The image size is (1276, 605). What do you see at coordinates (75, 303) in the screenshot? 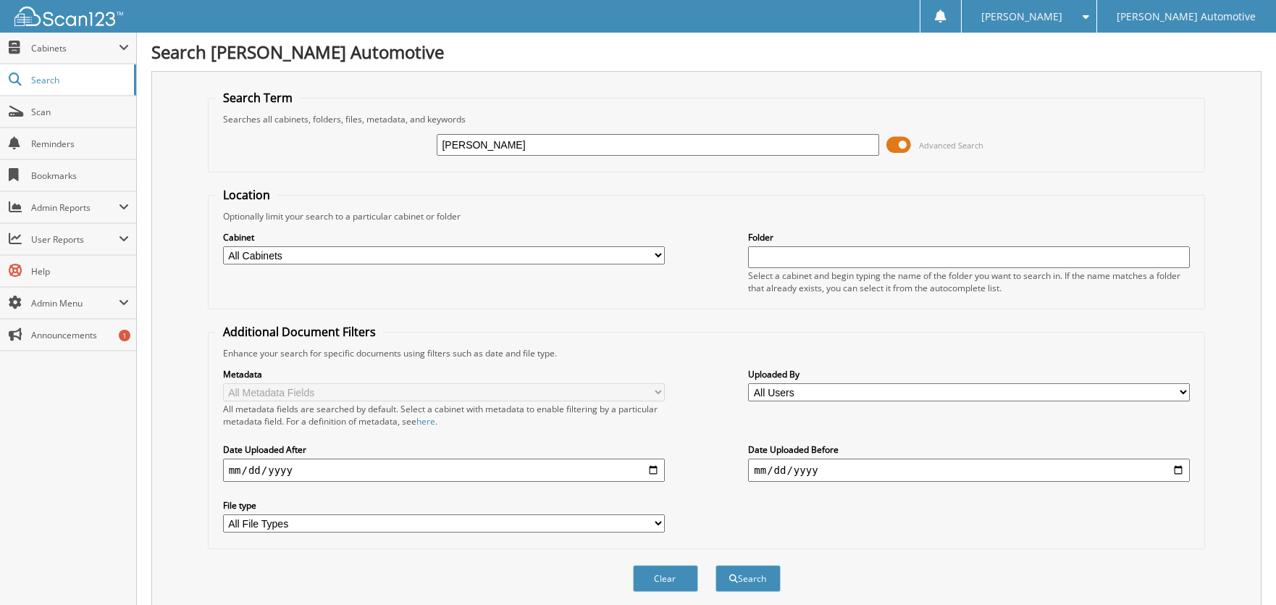
I see `span: Admin Menu` at bounding box center [75, 303].